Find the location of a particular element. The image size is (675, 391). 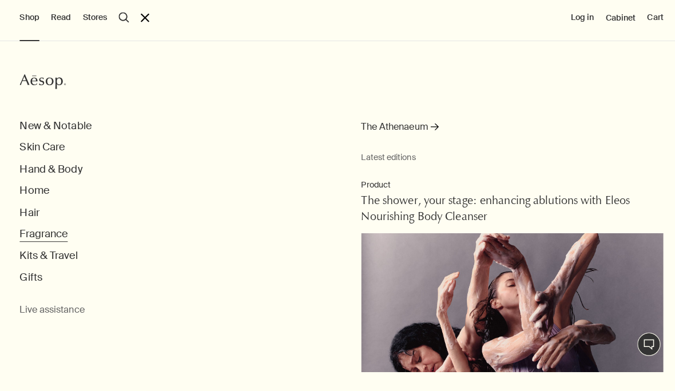

p: Product is located at coordinates (506, 188).